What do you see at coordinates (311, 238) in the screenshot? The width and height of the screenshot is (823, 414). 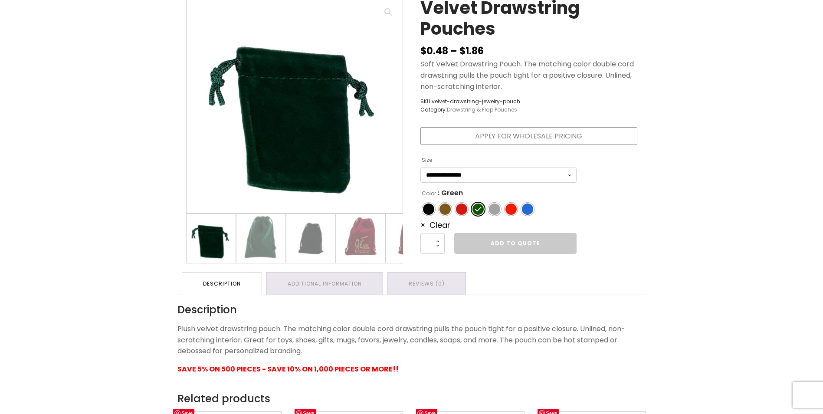 I see `img: Medium size black velvet jewelry pouch.` at bounding box center [311, 238].